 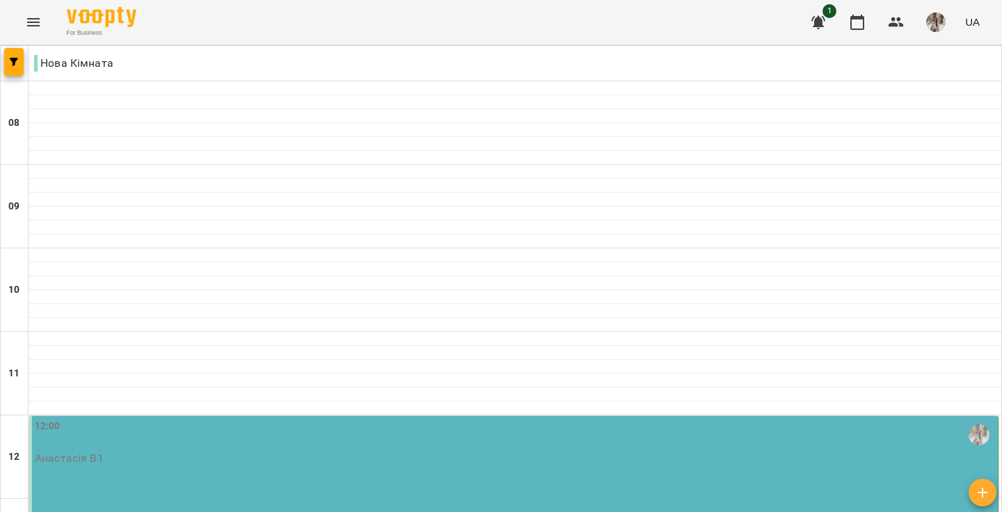 What do you see at coordinates (983, 493) in the screenshot?
I see `button: Створити урок` at bounding box center [983, 493].